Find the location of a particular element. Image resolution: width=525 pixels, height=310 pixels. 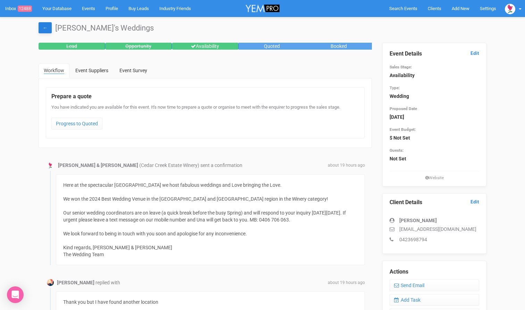

a: Event Survey is located at coordinates (133, 71).